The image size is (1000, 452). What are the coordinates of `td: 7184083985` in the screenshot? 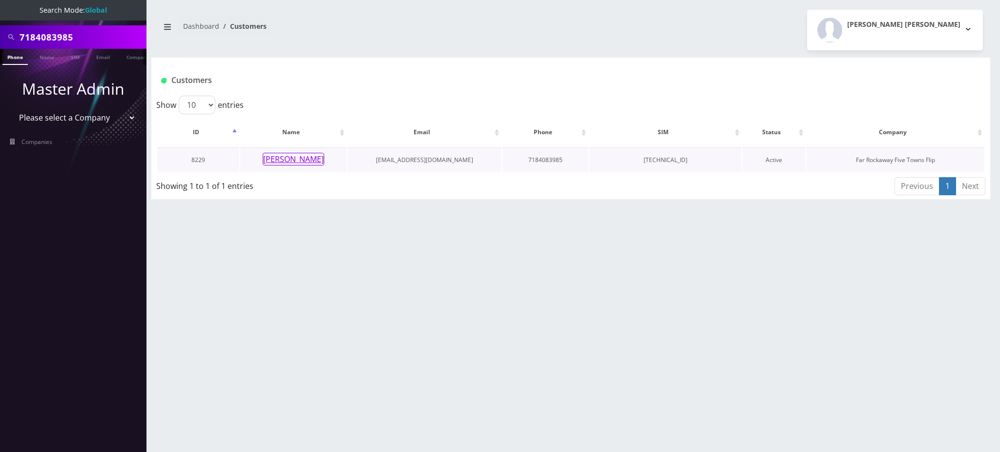 It's located at (545, 160).